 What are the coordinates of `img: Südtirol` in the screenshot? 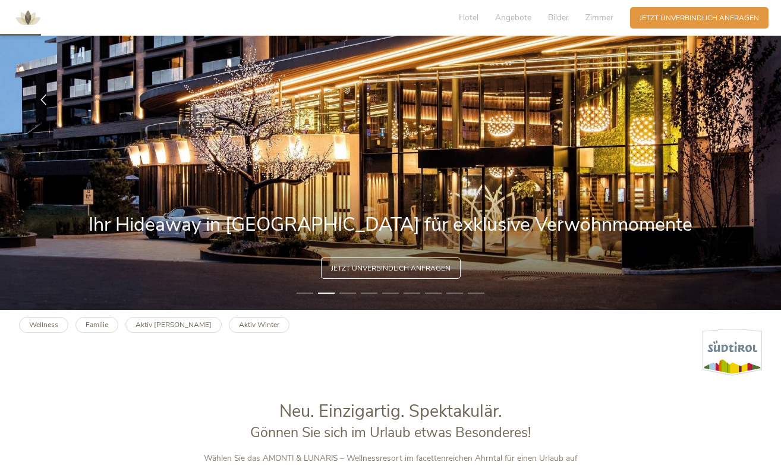 It's located at (733, 352).